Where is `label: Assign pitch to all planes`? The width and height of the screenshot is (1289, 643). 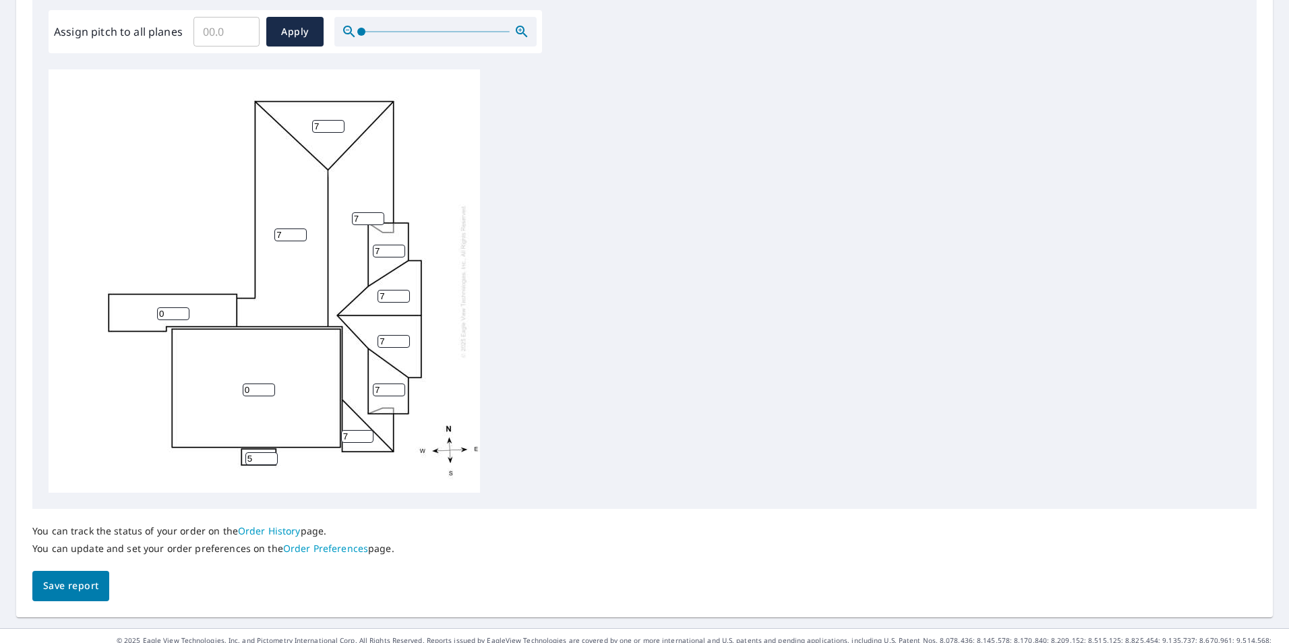 label: Assign pitch to all planes is located at coordinates (118, 32).